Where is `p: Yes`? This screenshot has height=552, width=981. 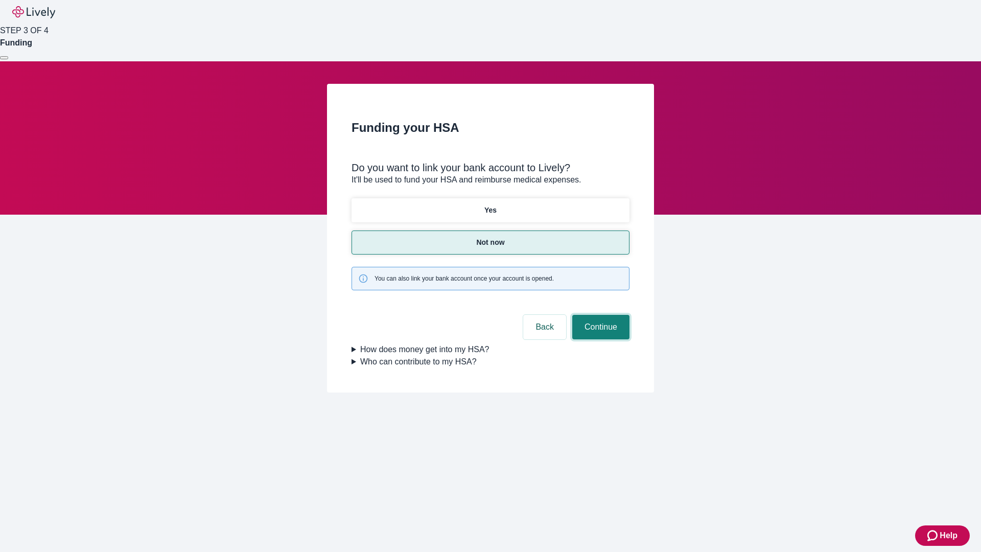 p: Yes is located at coordinates (490, 210).